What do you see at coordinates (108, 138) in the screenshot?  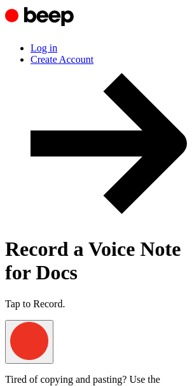 I see `a: Create Account` at bounding box center [108, 138].